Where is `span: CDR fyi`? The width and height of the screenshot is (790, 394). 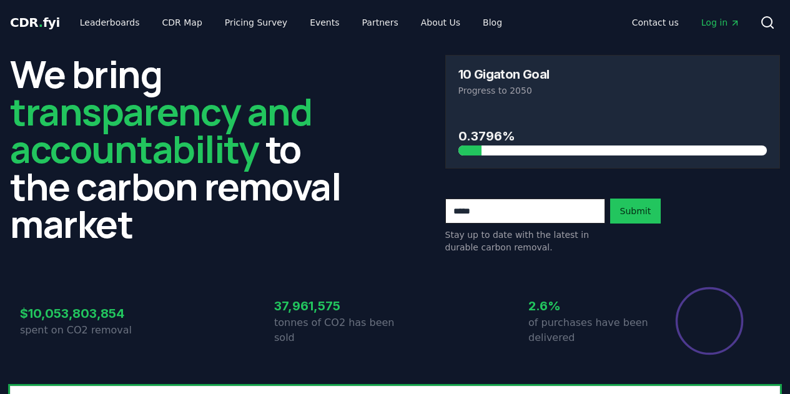 span: CDR fyi is located at coordinates (35, 22).